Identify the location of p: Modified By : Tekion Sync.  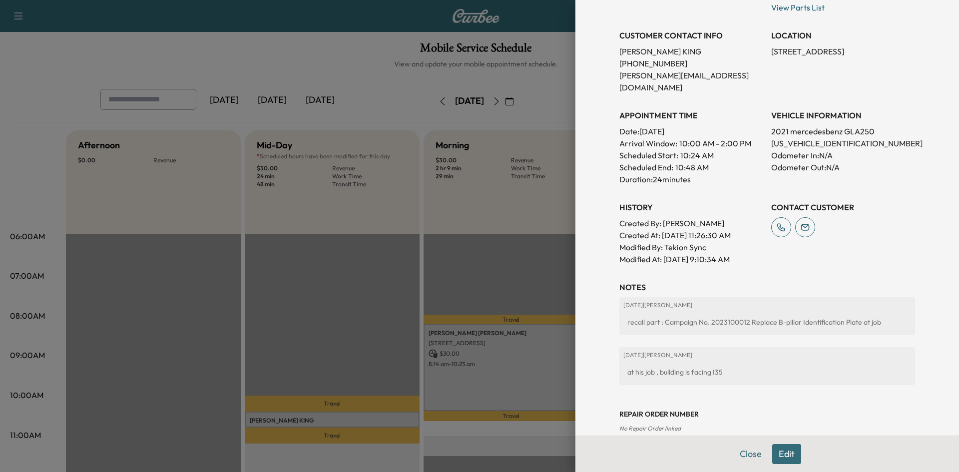
(691, 247).